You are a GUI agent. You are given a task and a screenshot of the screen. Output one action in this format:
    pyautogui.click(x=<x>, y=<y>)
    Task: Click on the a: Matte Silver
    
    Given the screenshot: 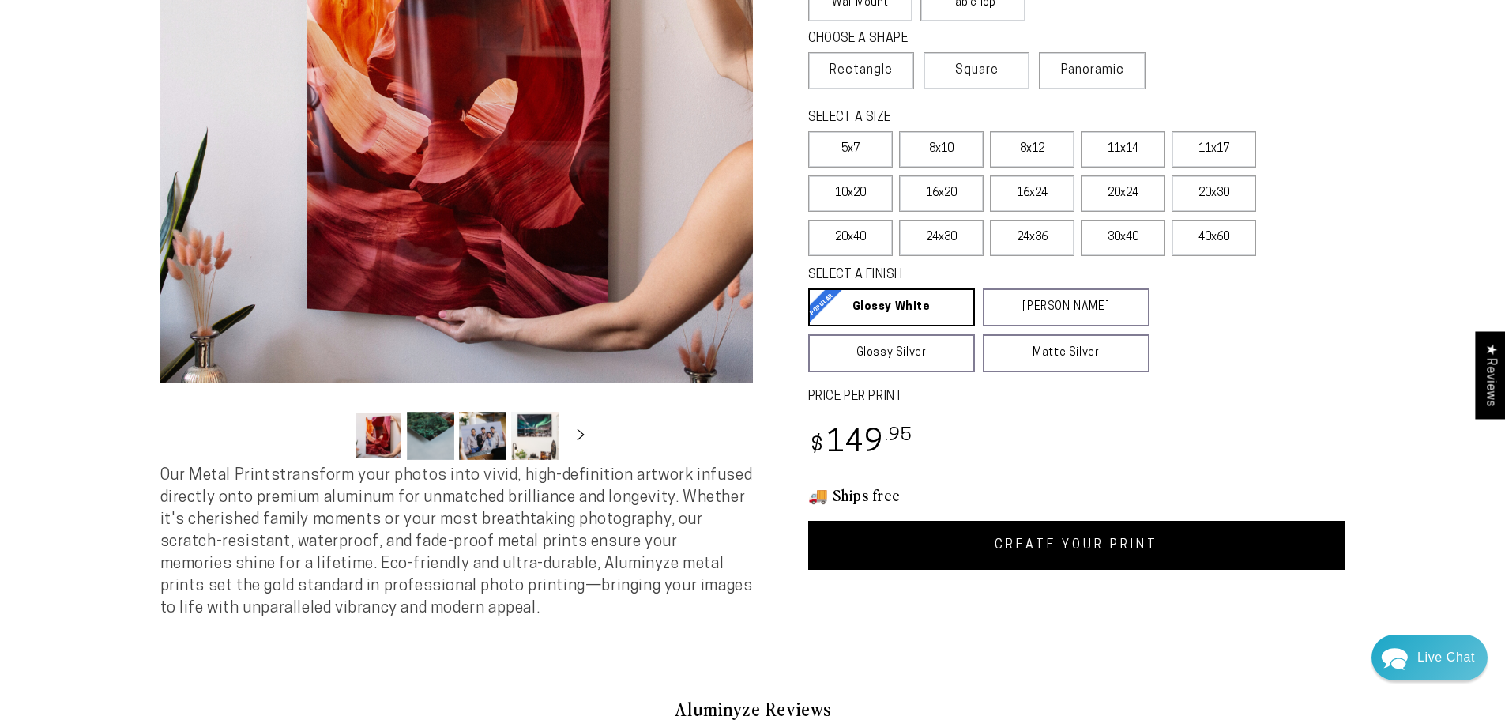 What is the action you would take?
    pyautogui.click(x=1066, y=353)
    